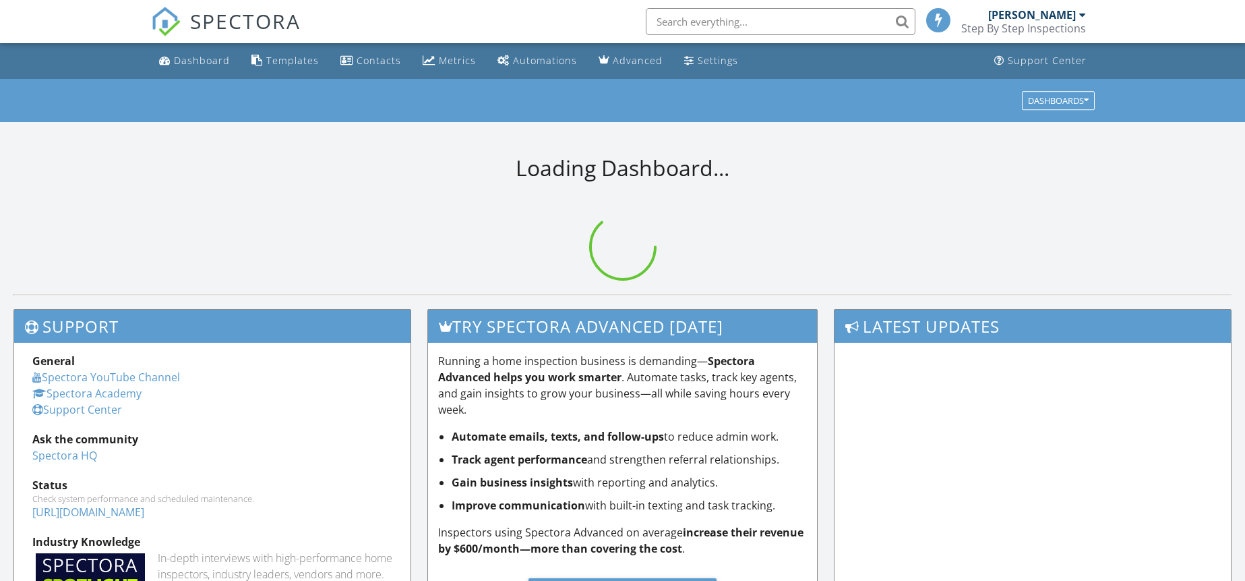  What do you see at coordinates (371, 61) in the screenshot?
I see `a: Contacts` at bounding box center [371, 61].